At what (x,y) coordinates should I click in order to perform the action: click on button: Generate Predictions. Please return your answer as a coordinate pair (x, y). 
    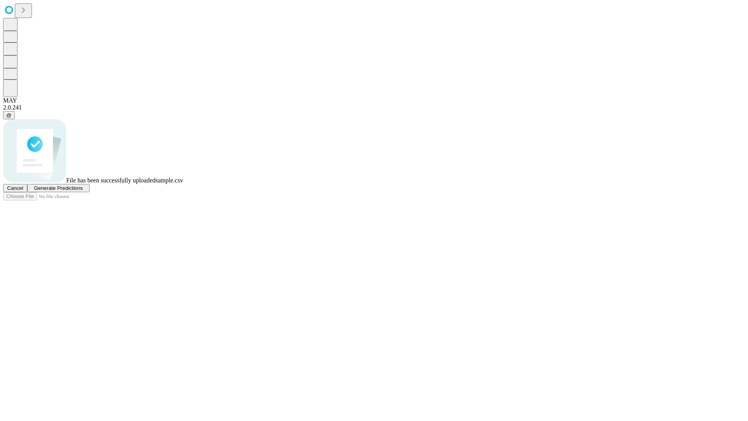
    Looking at the image, I should click on (58, 188).